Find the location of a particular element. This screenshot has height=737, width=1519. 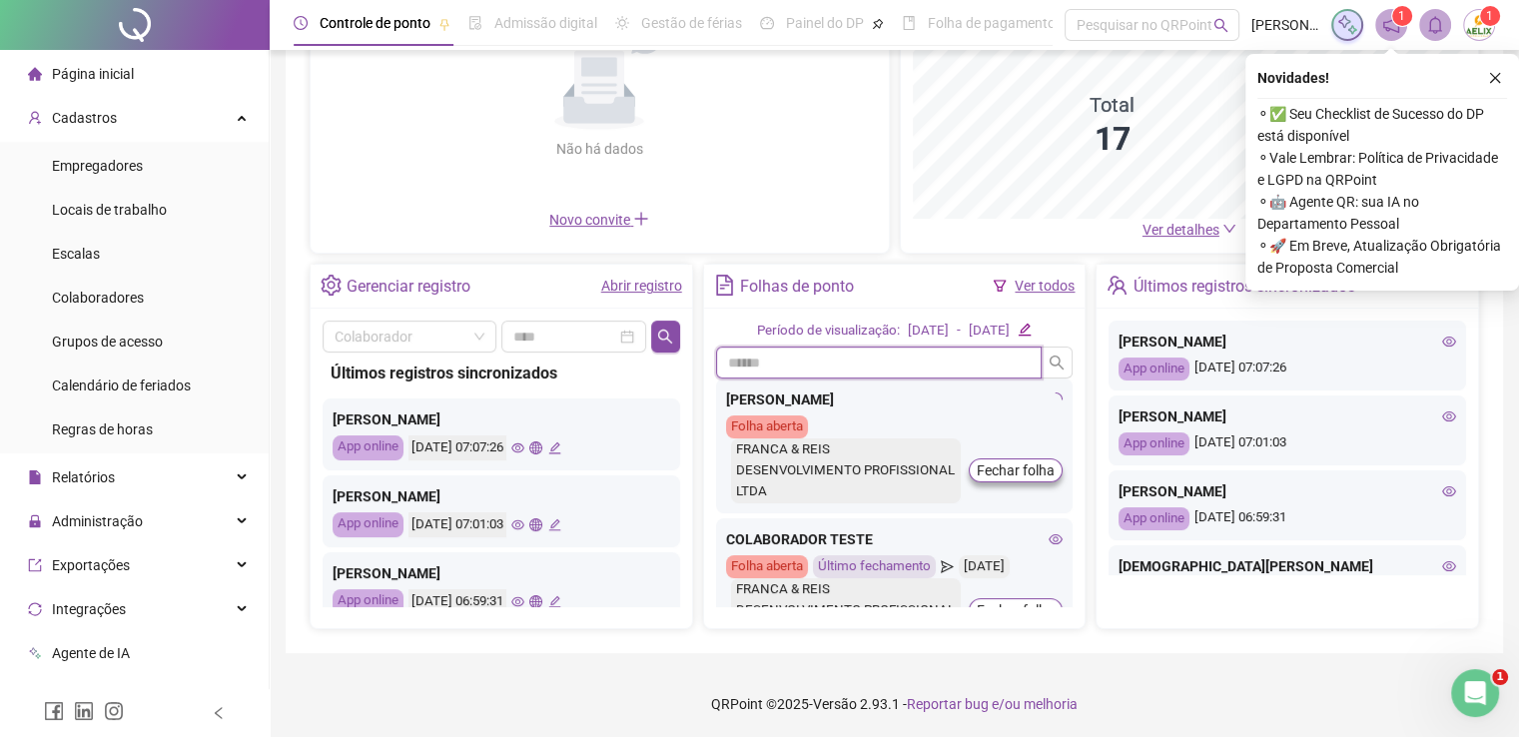

span: setting is located at coordinates (331, 285).